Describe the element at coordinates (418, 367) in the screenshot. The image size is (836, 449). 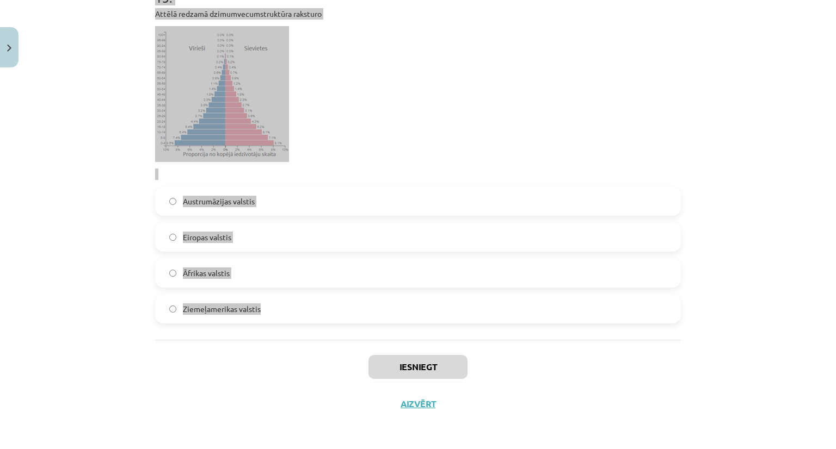
I see `button: Iesniegt` at that location.